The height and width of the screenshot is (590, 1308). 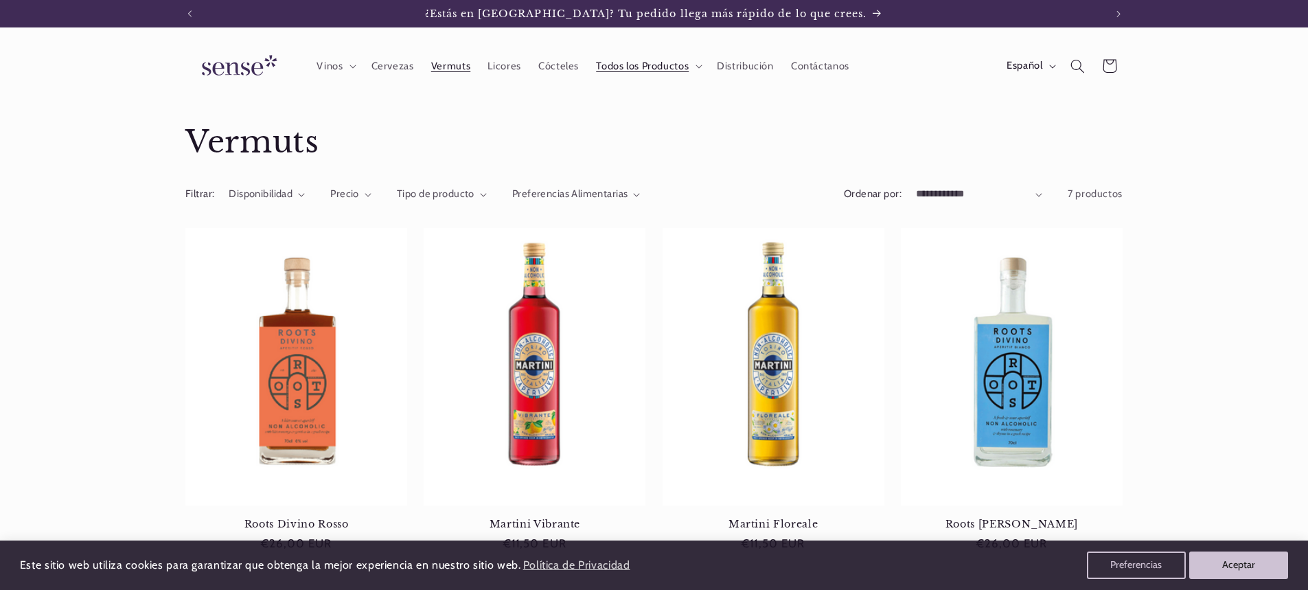 What do you see at coordinates (873, 194) in the screenshot?
I see `label: Ordenar por:` at bounding box center [873, 194].